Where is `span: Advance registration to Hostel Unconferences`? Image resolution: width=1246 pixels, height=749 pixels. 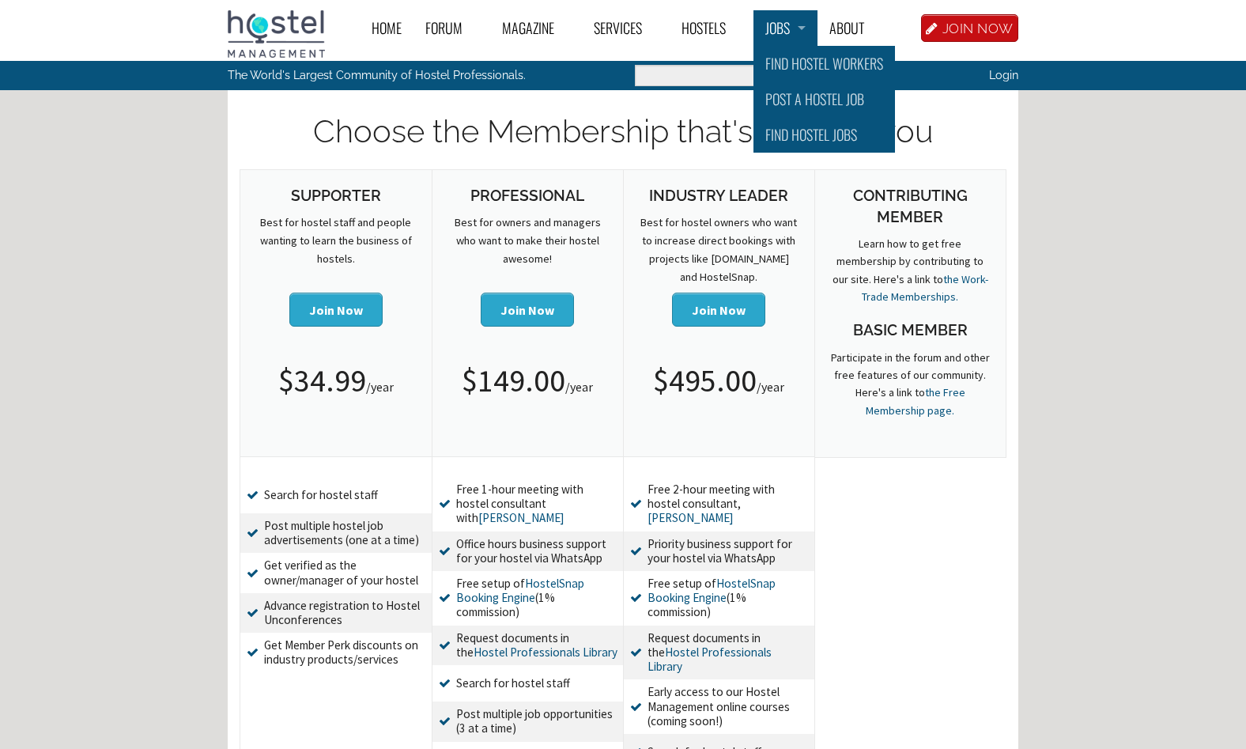
span: Advance registration to Hostel Unconferences is located at coordinates (345, 613).